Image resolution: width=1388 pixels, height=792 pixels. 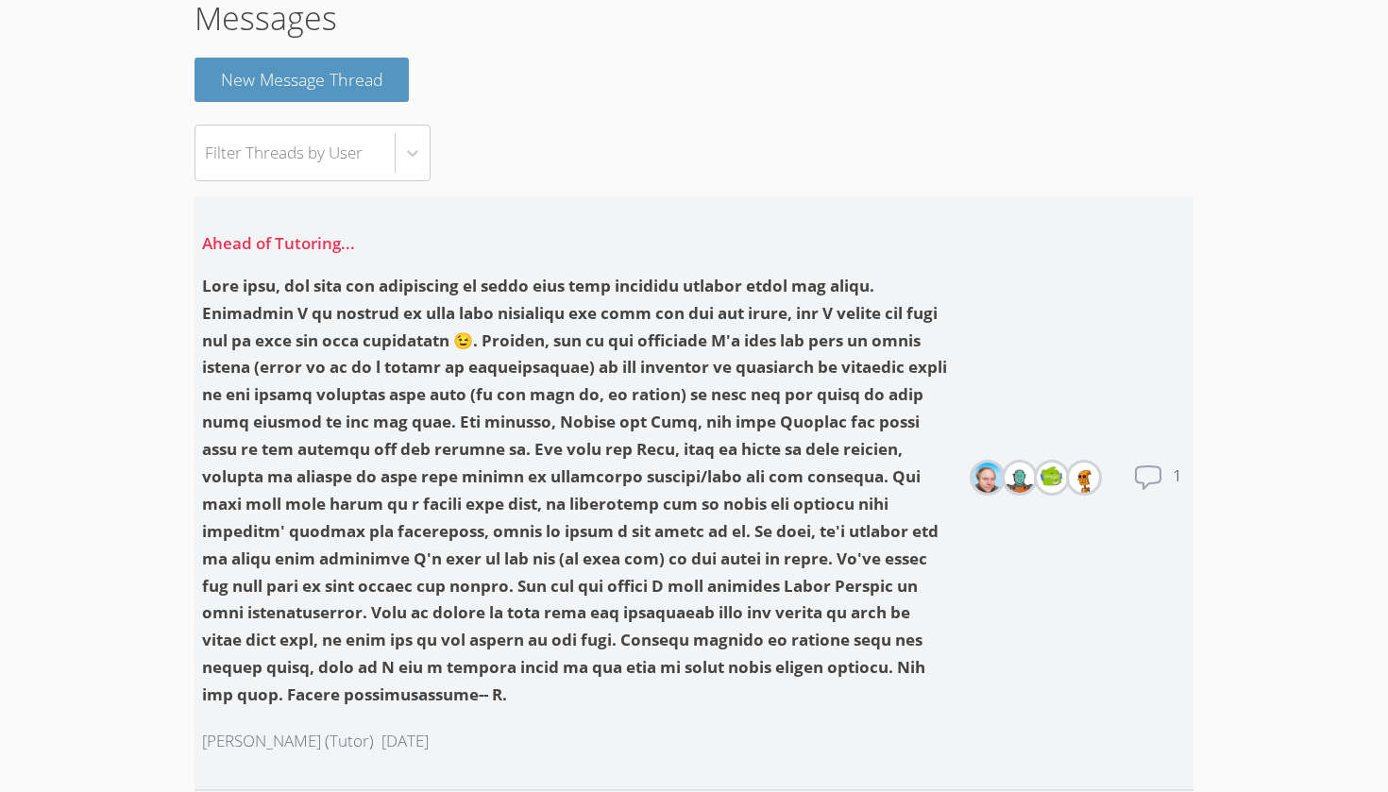 What do you see at coordinates (1052, 478) in the screenshot?
I see `img: Evan Warneck` at bounding box center [1052, 478].